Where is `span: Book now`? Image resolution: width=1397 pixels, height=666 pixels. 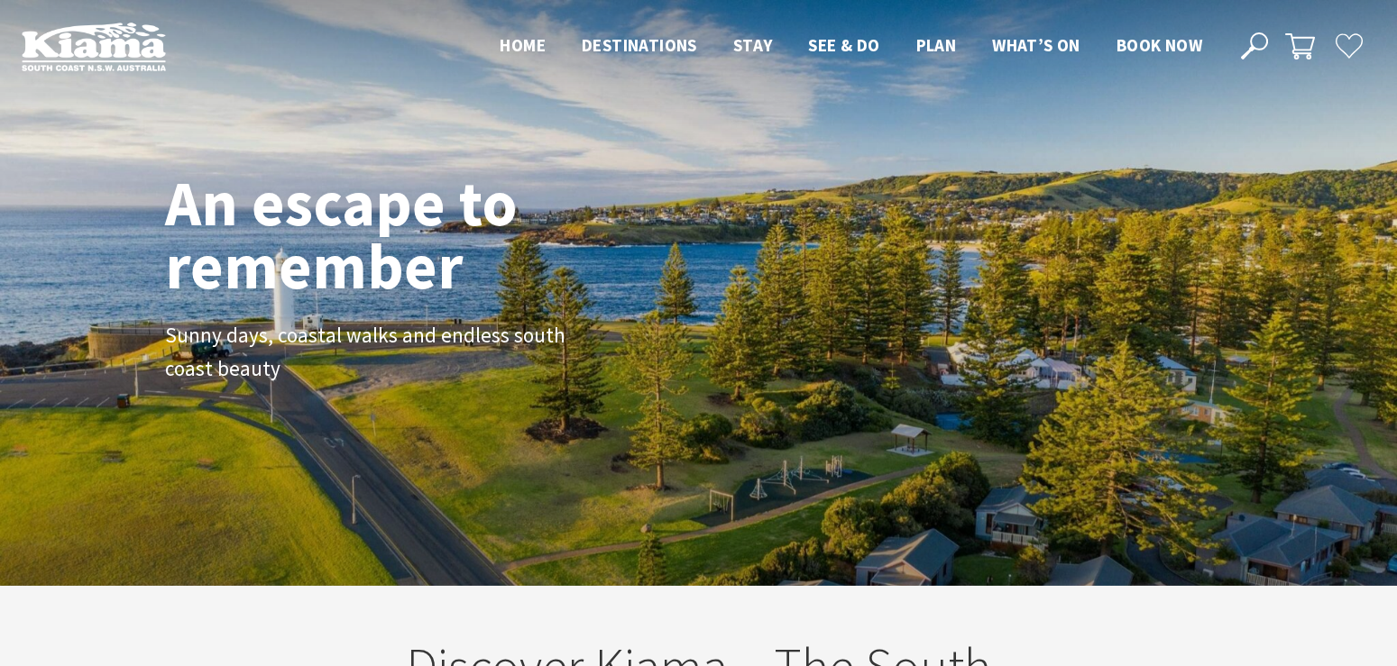
span: Book now is located at coordinates (1159, 45).